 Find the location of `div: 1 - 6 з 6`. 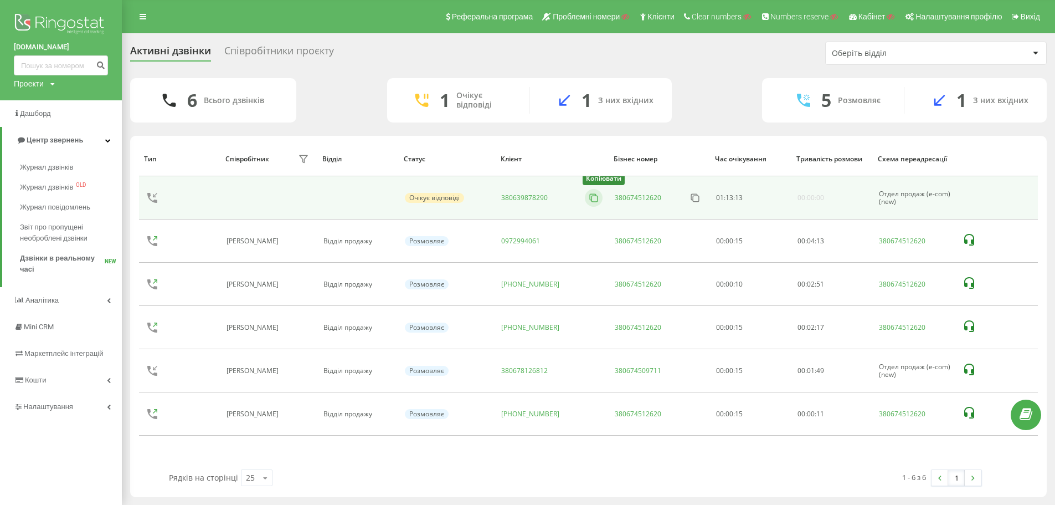

div: 1 - 6 з 6 is located at coordinates (914, 477).